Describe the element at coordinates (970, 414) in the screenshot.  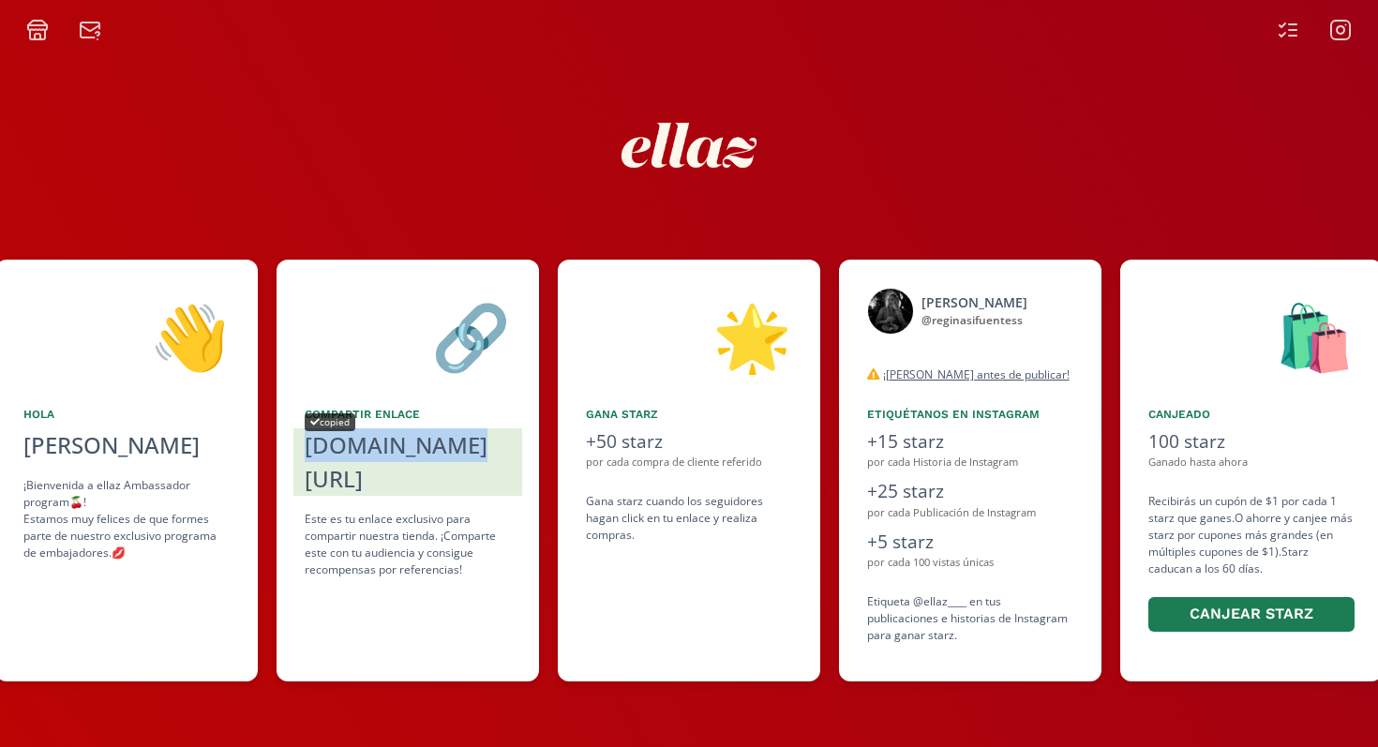
I see `div: Etiquétanos en Instagram` at that location.